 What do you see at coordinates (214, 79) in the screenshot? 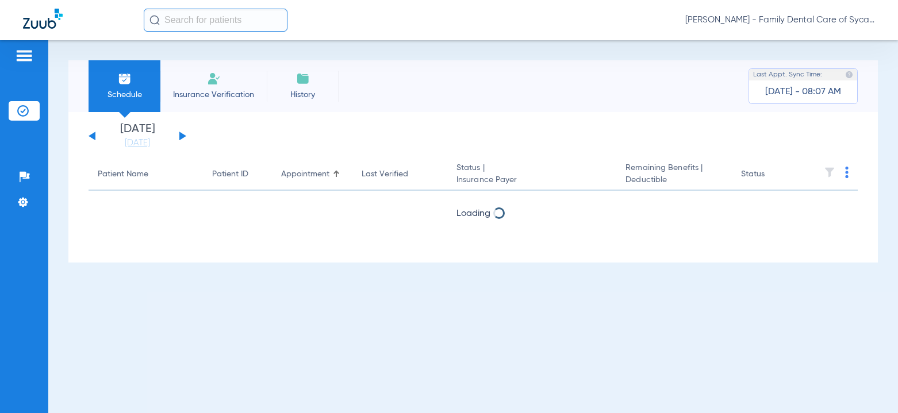
I see `img: Manual Insurance Verification` at bounding box center [214, 79].